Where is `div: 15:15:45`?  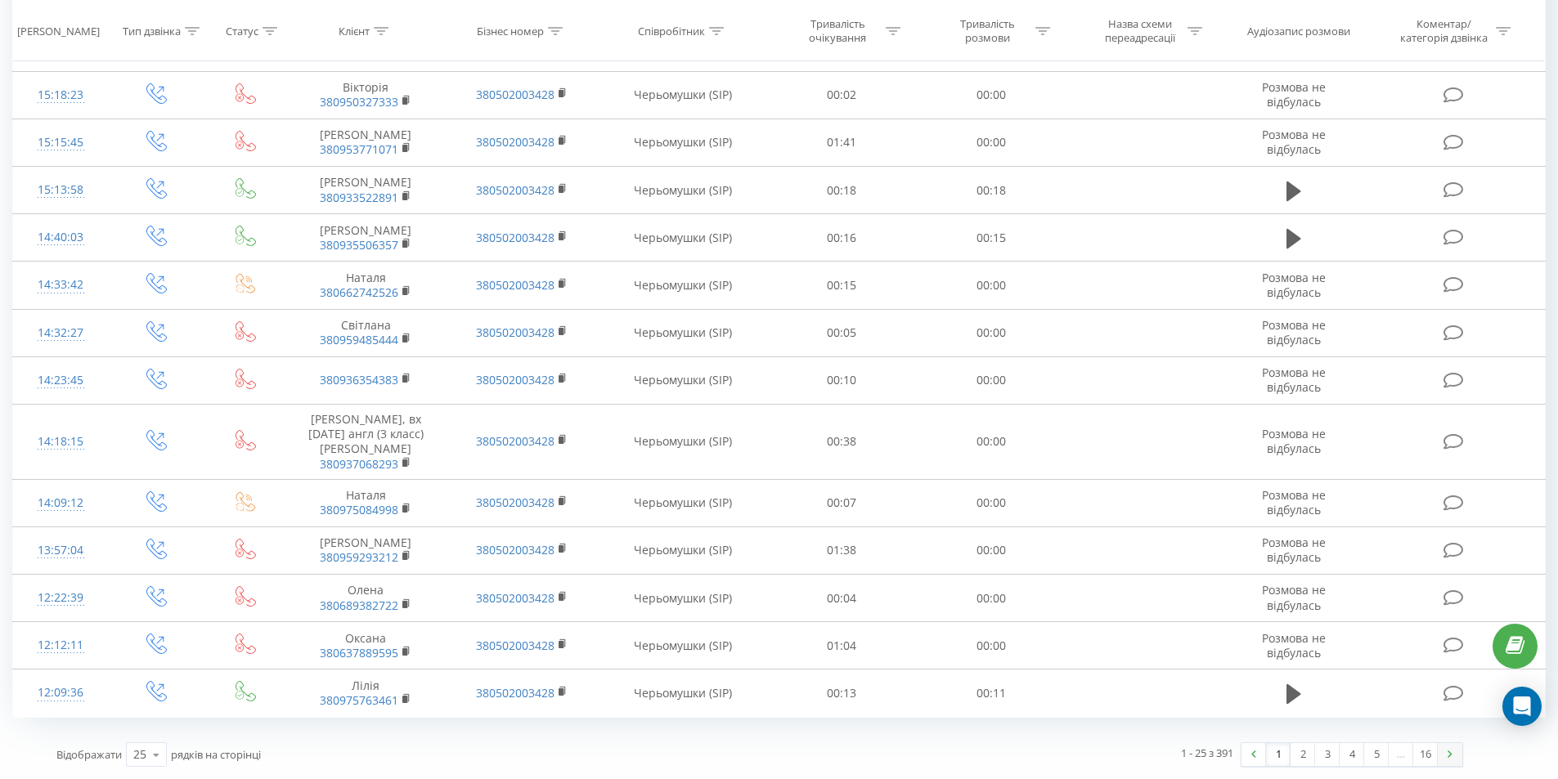 div: 15:15:45 is located at coordinates (61, 142).